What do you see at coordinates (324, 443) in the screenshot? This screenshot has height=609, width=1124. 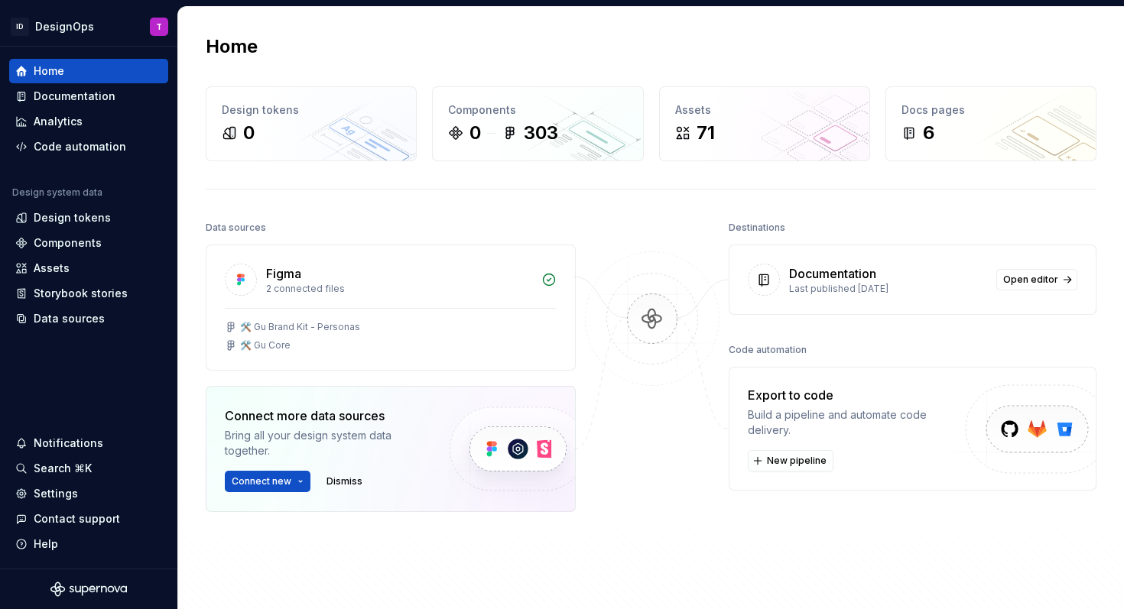 I see `div: Bring all your design system data together.` at bounding box center [324, 443].